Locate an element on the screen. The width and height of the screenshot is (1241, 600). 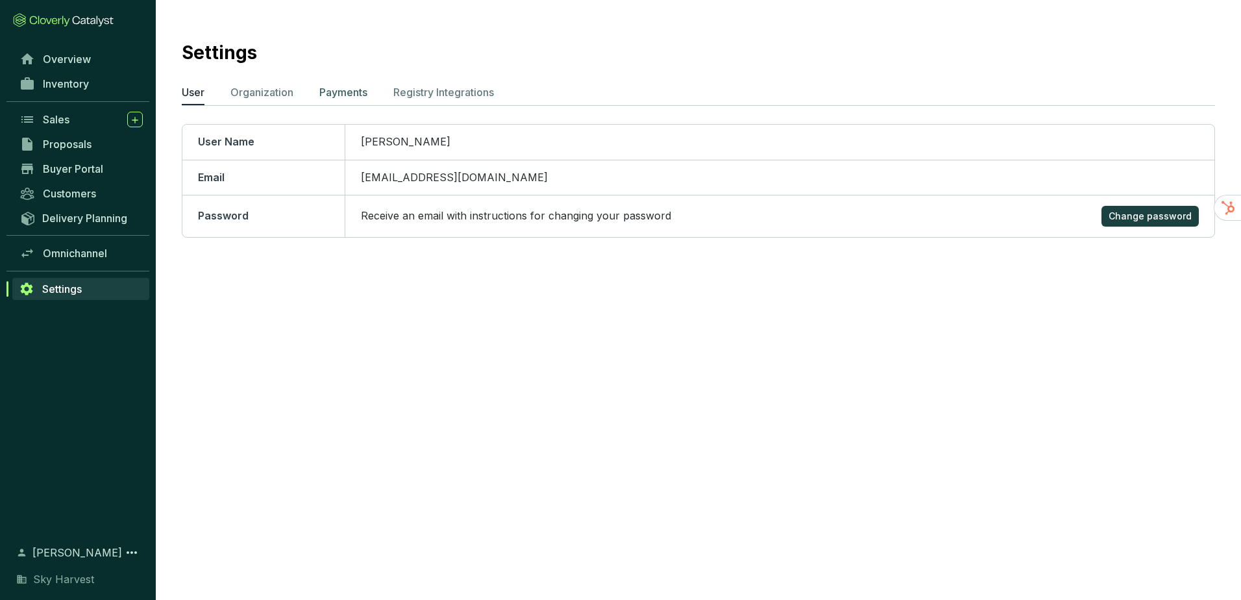
span: Sales is located at coordinates (56, 119).